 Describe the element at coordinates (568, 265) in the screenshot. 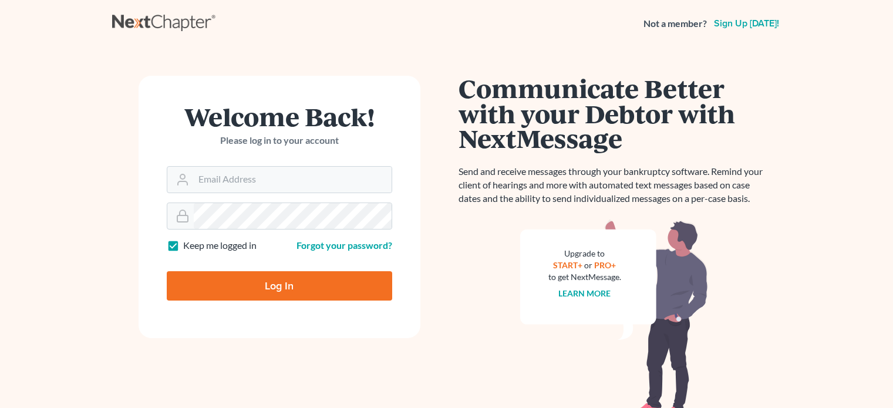

I see `a: START+` at that location.